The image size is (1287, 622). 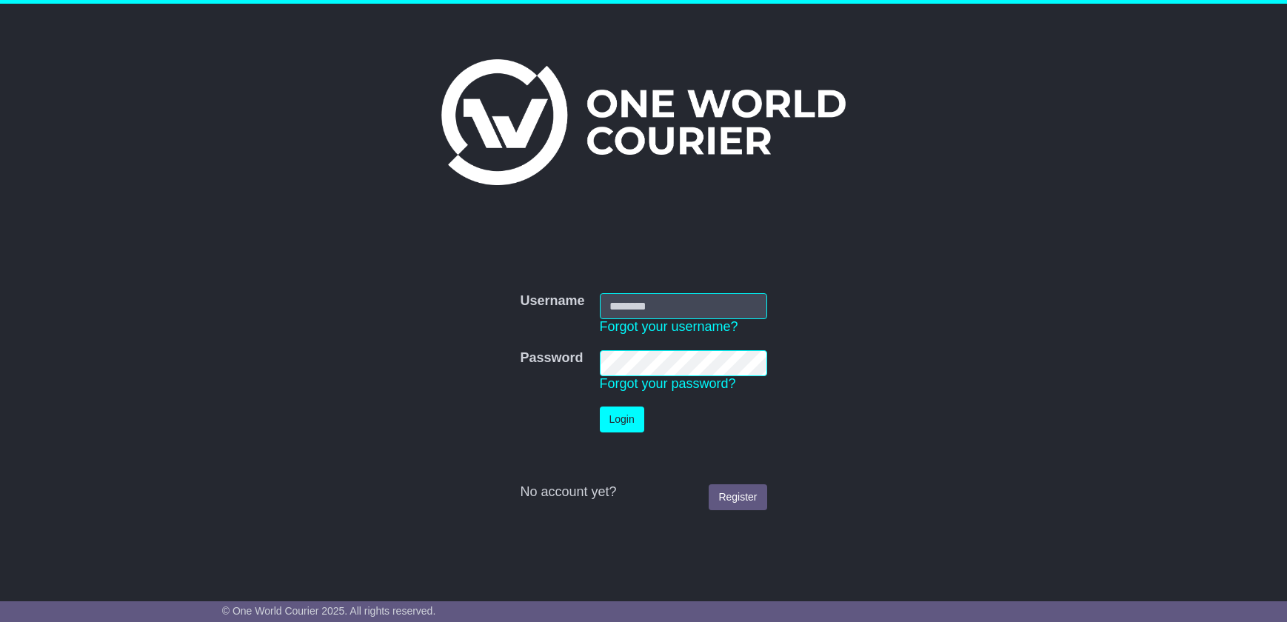 I want to click on label: Password, so click(x=551, y=358).